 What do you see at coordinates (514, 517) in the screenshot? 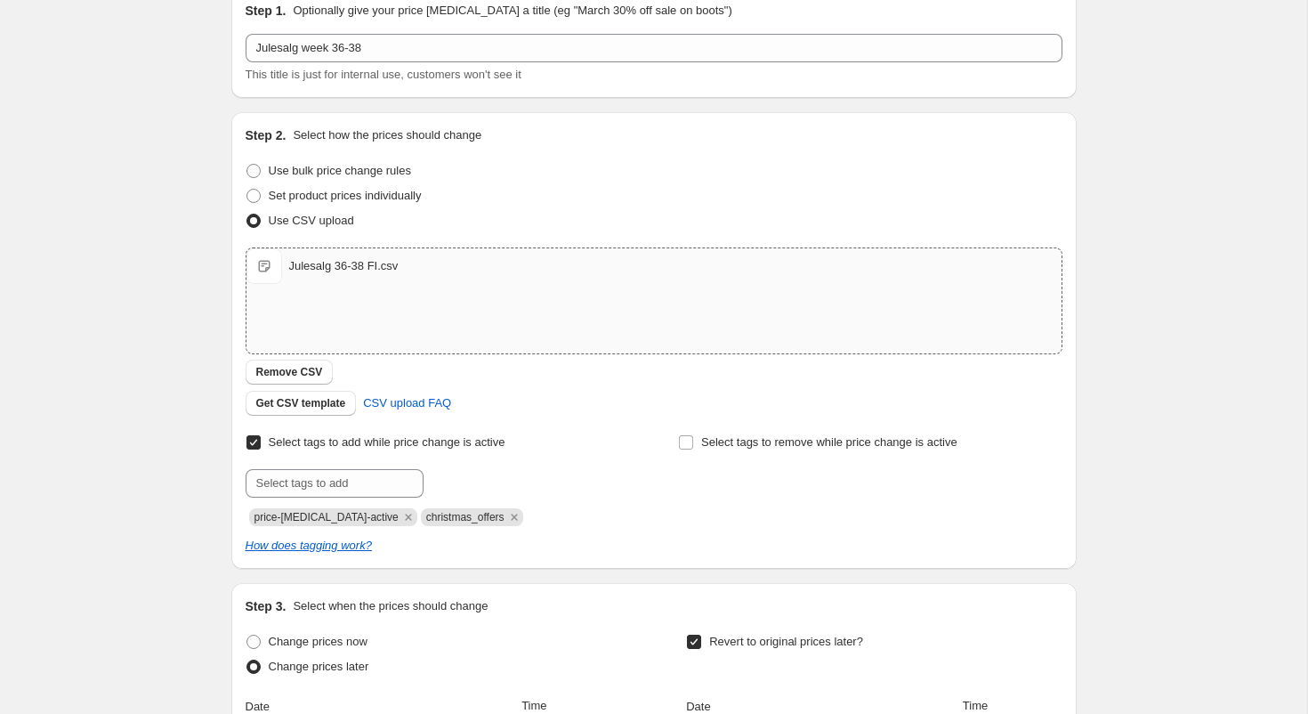
I see `button: Remove christmas_offers` at bounding box center [514, 517].